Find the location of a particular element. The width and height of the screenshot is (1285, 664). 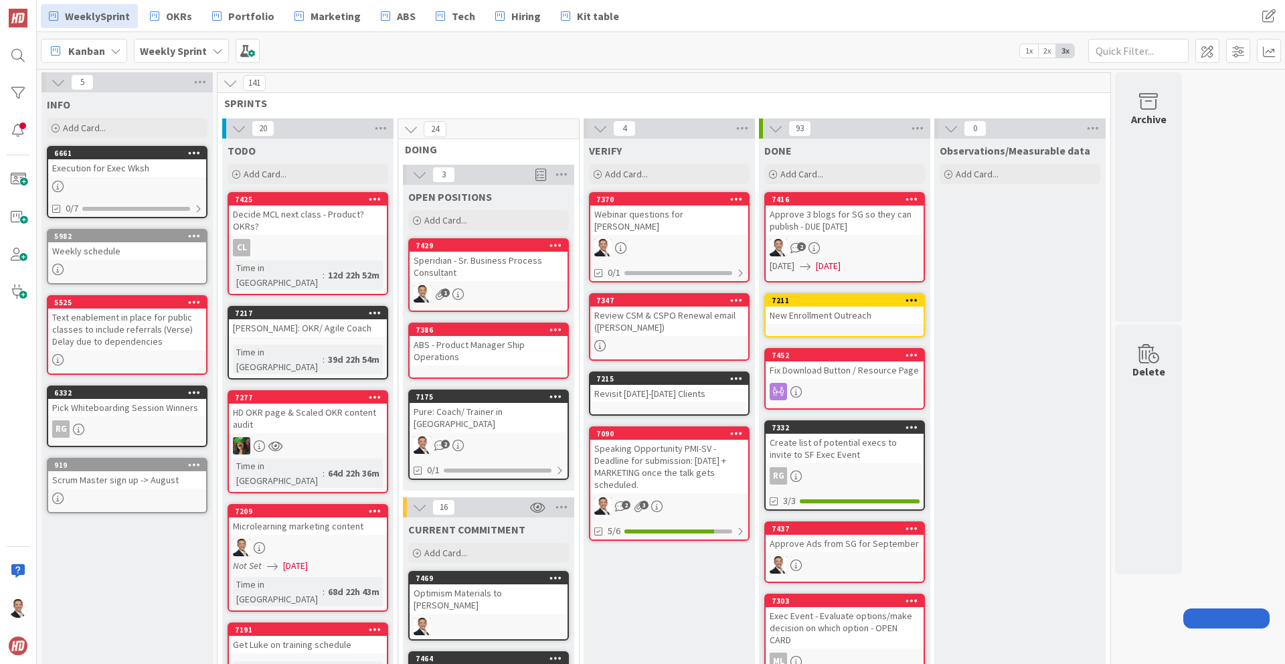

div: 7425 is located at coordinates (311, 199).